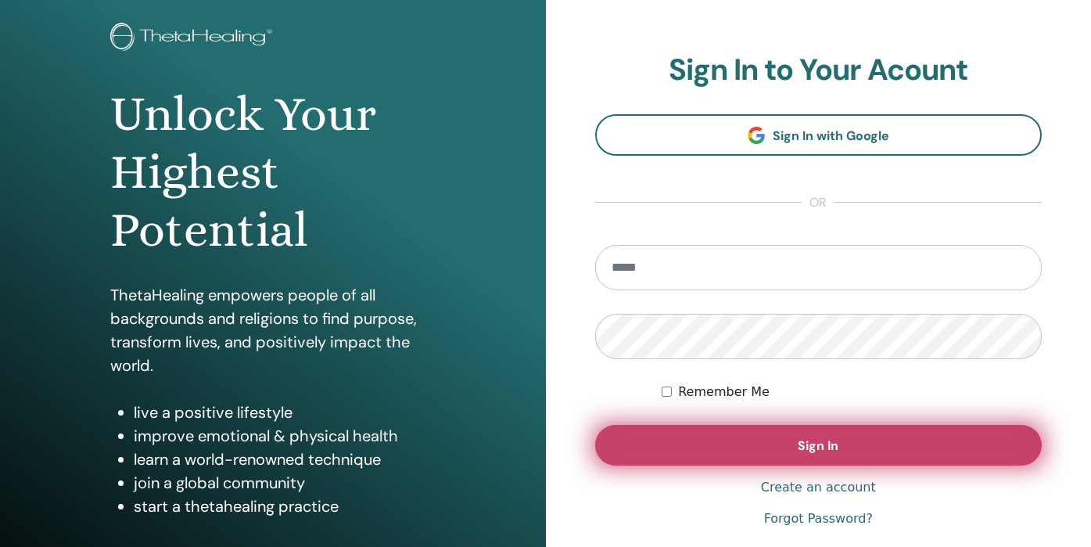 The image size is (1091, 547). I want to click on label: Remember Me, so click(723, 392).